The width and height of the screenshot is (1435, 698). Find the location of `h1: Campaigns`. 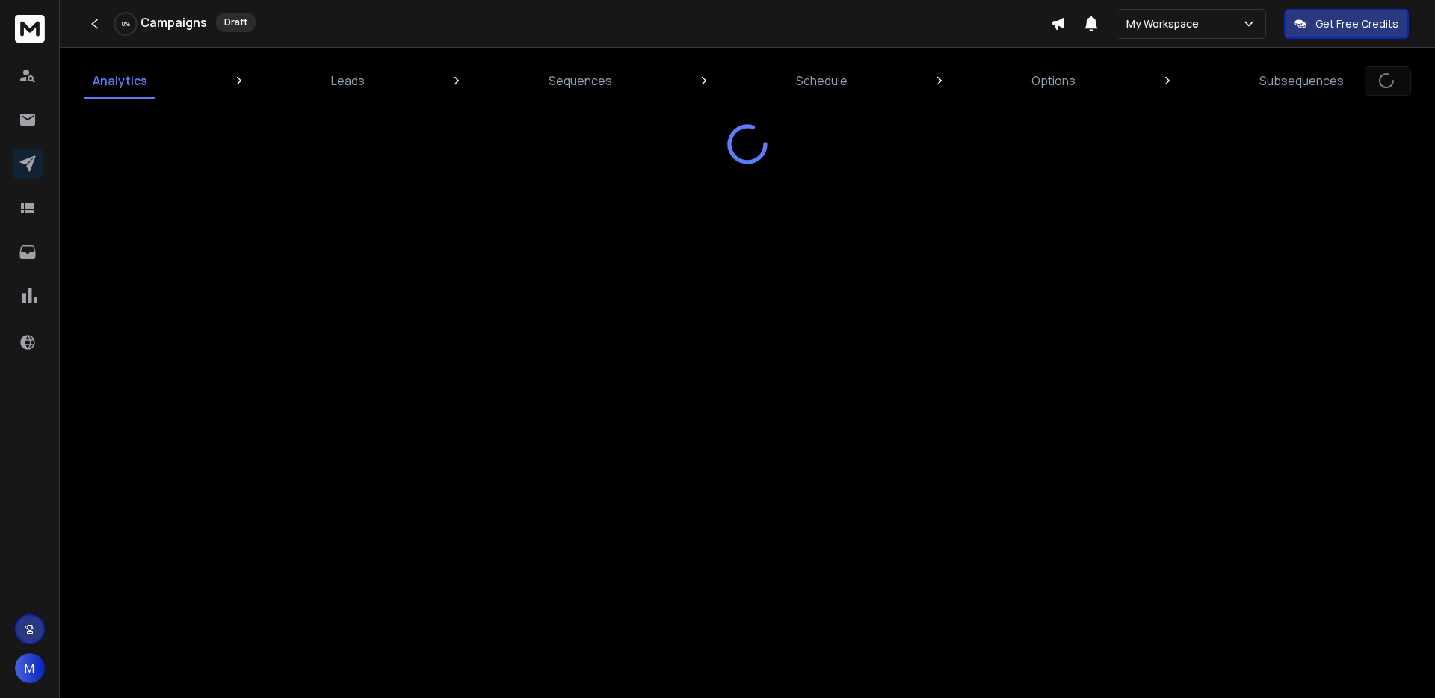

h1: Campaigns is located at coordinates (173, 22).